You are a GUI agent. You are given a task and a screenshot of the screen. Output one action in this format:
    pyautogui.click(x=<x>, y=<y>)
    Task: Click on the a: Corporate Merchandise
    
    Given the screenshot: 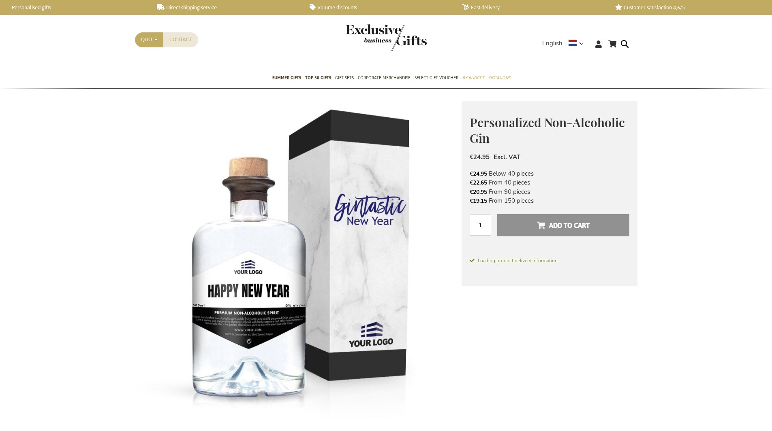 What is the action you would take?
    pyautogui.click(x=384, y=79)
    